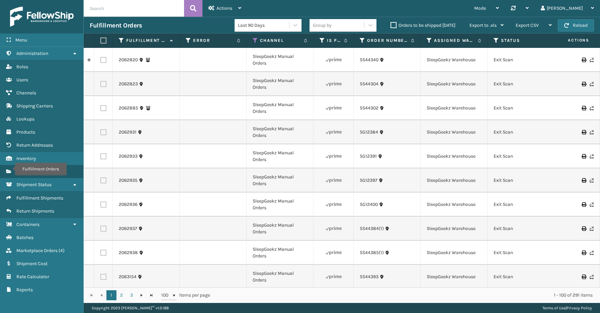  Describe the element at coordinates (128, 108) in the screenshot. I see `a: 2062885` at that location.